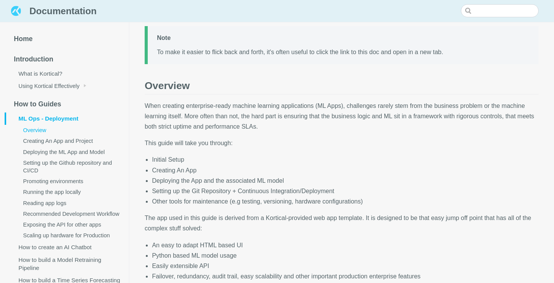 The image size is (554, 283). What do you see at coordinates (37, 104) in the screenshot?
I see `span: How to Guides` at bounding box center [37, 104].